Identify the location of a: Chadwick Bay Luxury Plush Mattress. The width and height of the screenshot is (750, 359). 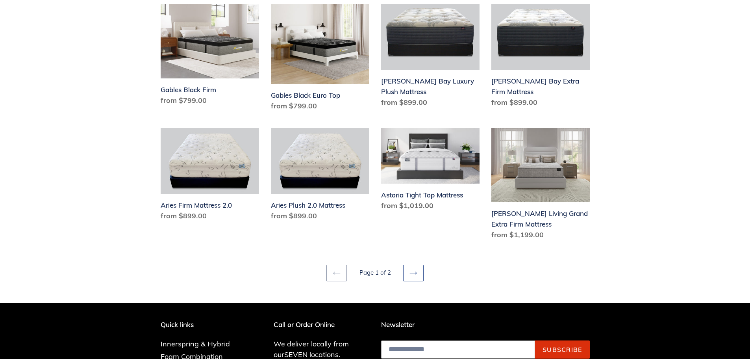
(431, 57).